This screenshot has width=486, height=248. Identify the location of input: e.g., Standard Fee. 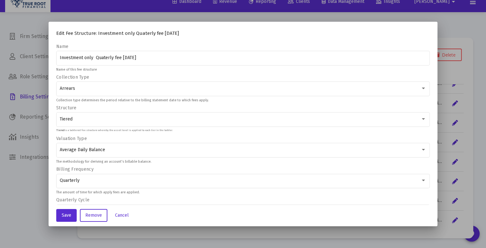
(243, 58).